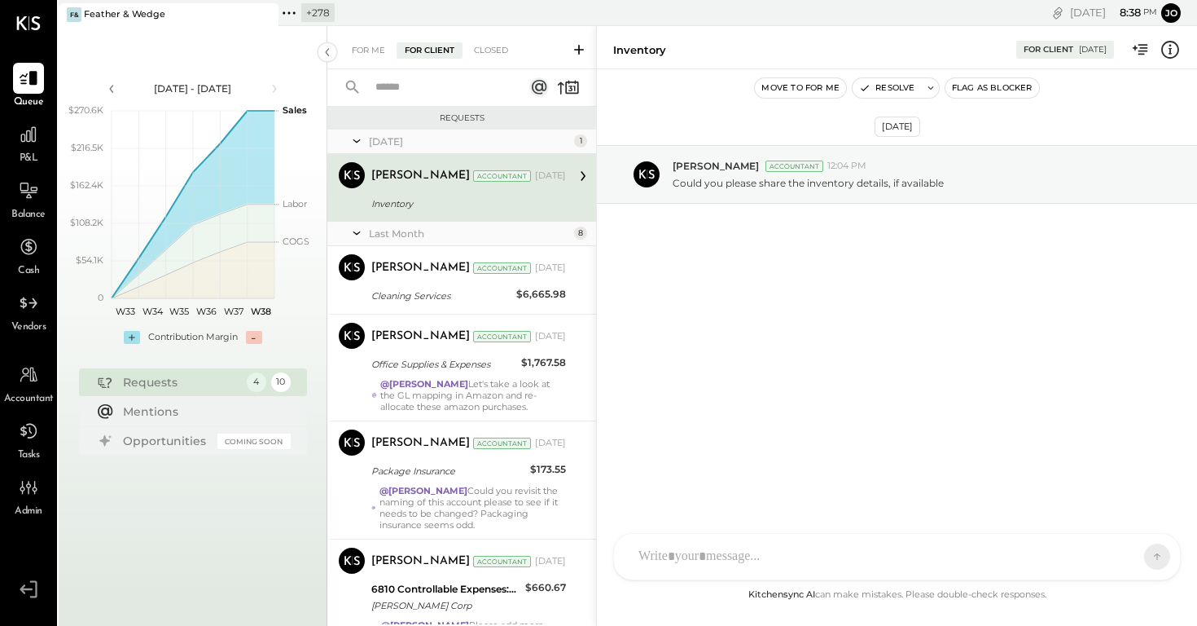  I want to click on div: Closed, so click(491, 50).